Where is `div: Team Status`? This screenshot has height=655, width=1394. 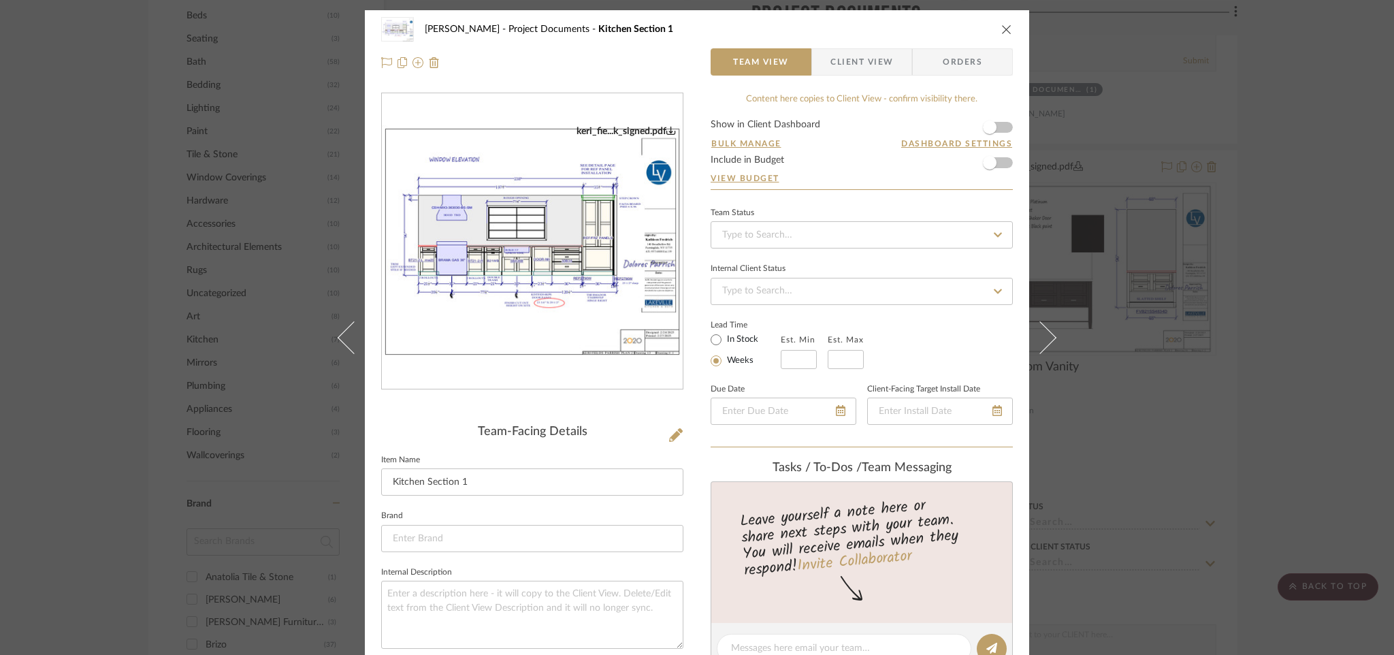
div: Team Status is located at coordinates (732, 213).